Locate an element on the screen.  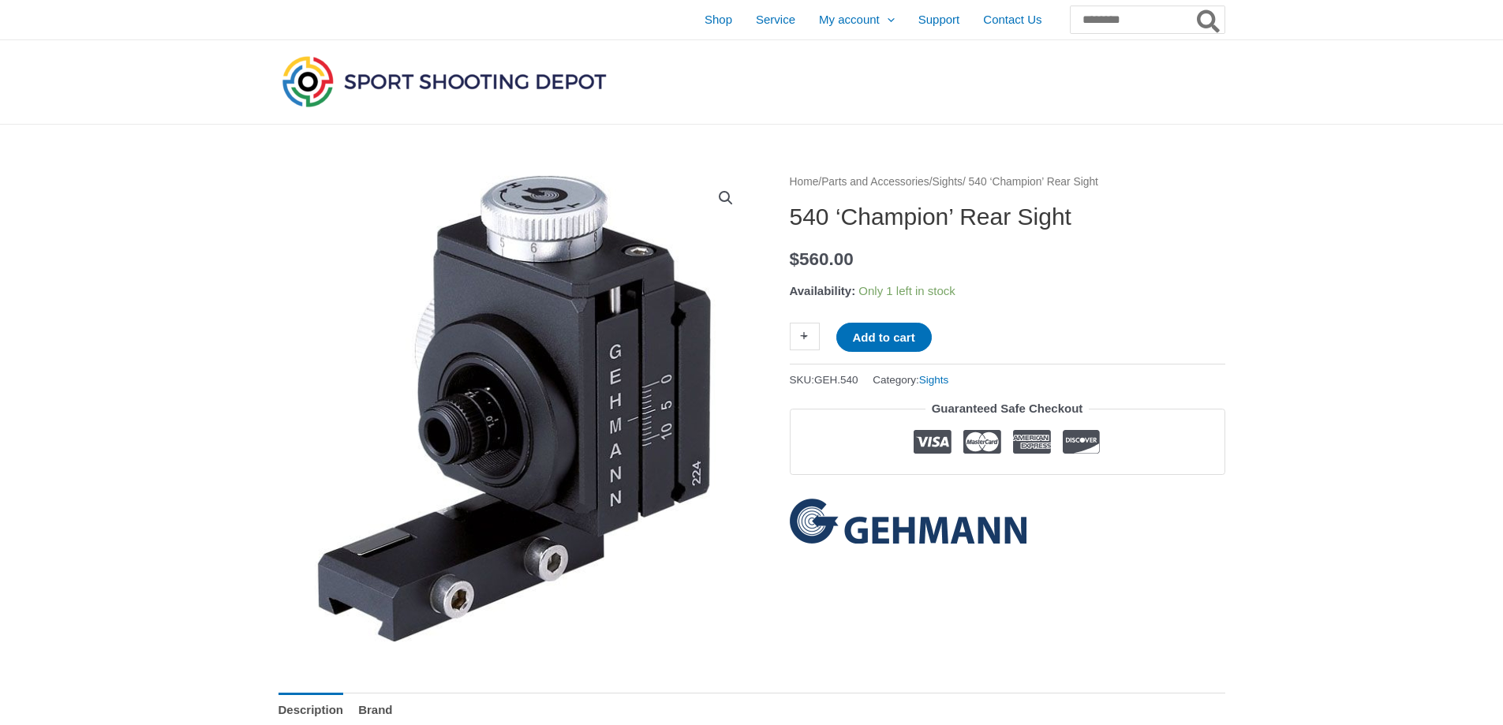
img: Sport Shooting Depot is located at coordinates (444, 81).